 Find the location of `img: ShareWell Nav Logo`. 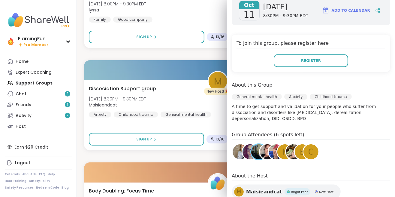

img: ShareWell Nav Logo is located at coordinates (38, 20).